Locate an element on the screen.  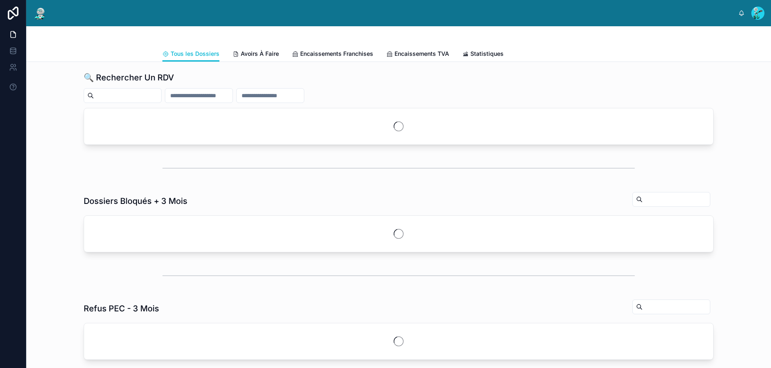
h1: Dossiers Bloqués + 3 Mois is located at coordinates (135, 201).